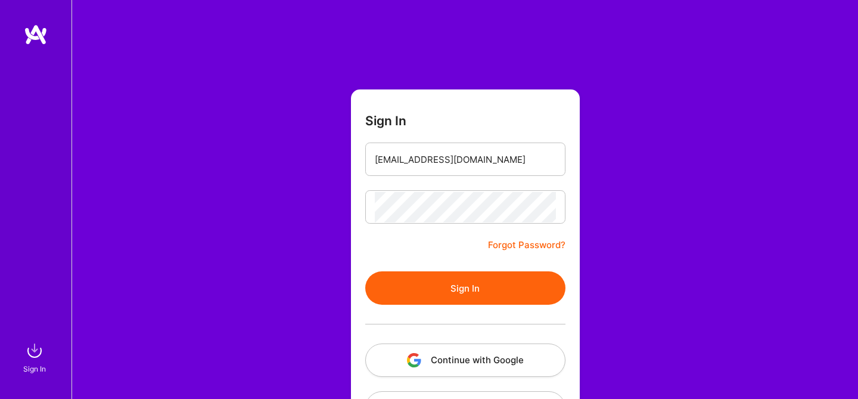 The width and height of the screenshot is (858, 399). Describe the element at coordinates (465, 159) in the screenshot. I see `input: Email...` at that location.